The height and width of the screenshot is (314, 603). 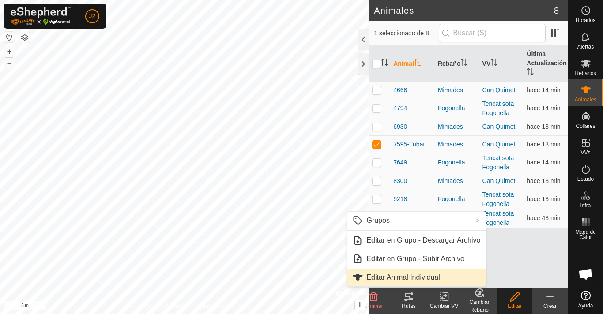 What do you see at coordinates (409, 144) in the screenshot?
I see `span: 7595-Tubau` at bounding box center [409, 144].